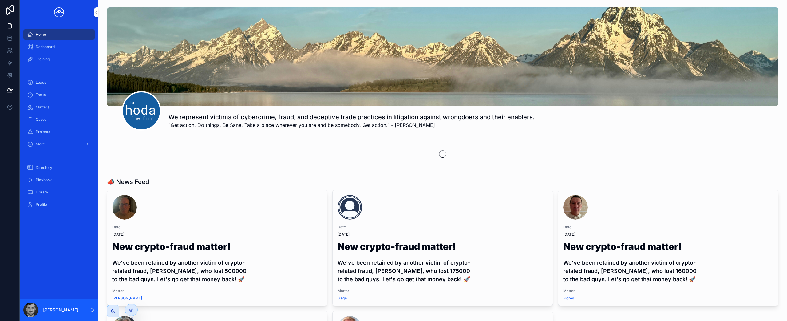  What do you see at coordinates (59, 180) in the screenshot?
I see `a: Playbook` at bounding box center [59, 180].